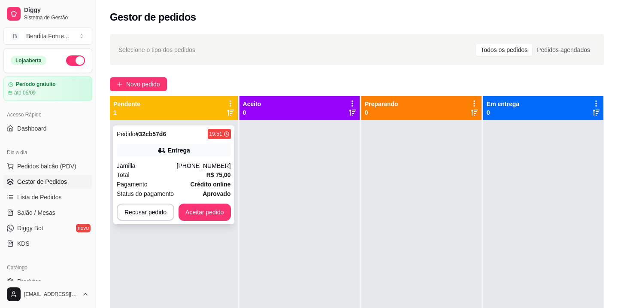 The height and width of the screenshot is (308, 618). I want to click on span: Pedido, so click(126, 134).